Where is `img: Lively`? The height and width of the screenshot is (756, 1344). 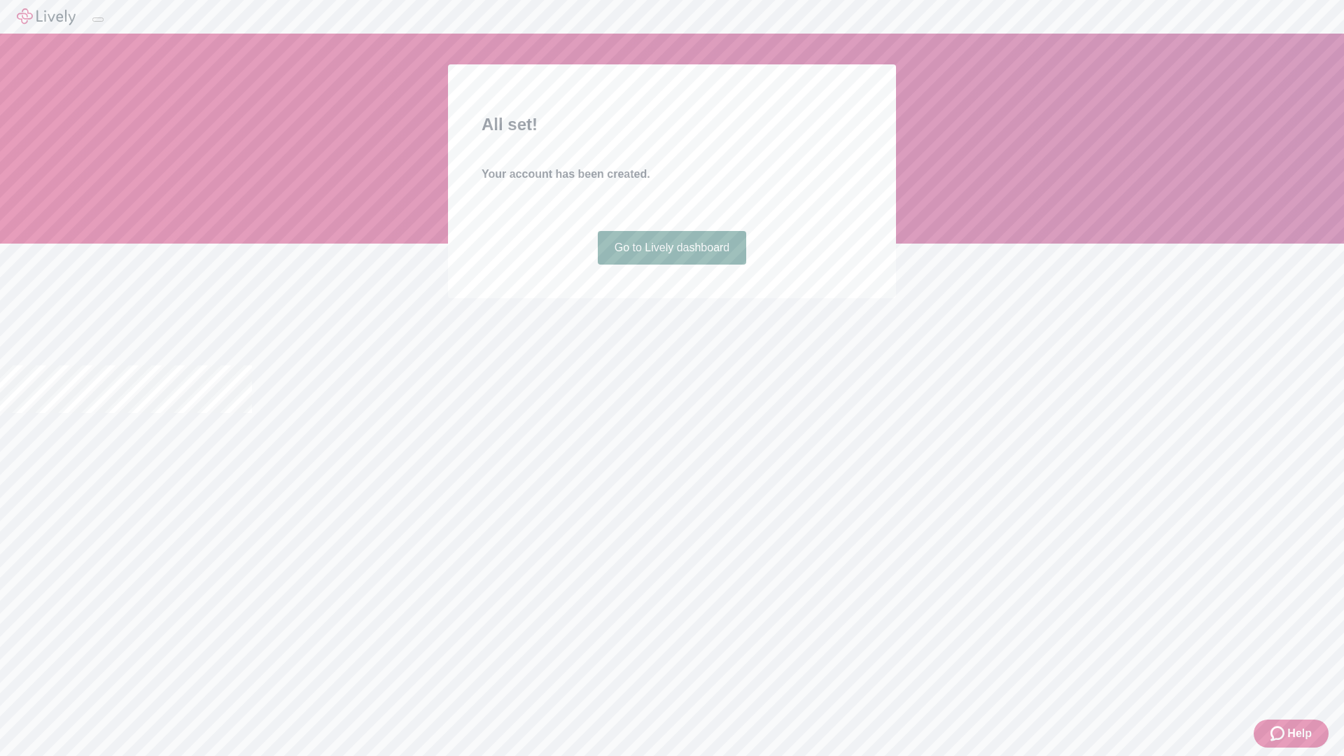
img: Lively is located at coordinates (46, 17).